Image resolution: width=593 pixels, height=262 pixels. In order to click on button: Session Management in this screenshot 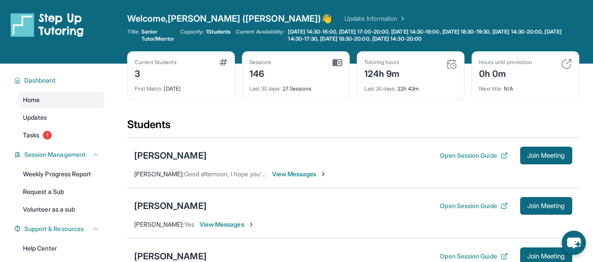, I will do `click(60, 155)`.